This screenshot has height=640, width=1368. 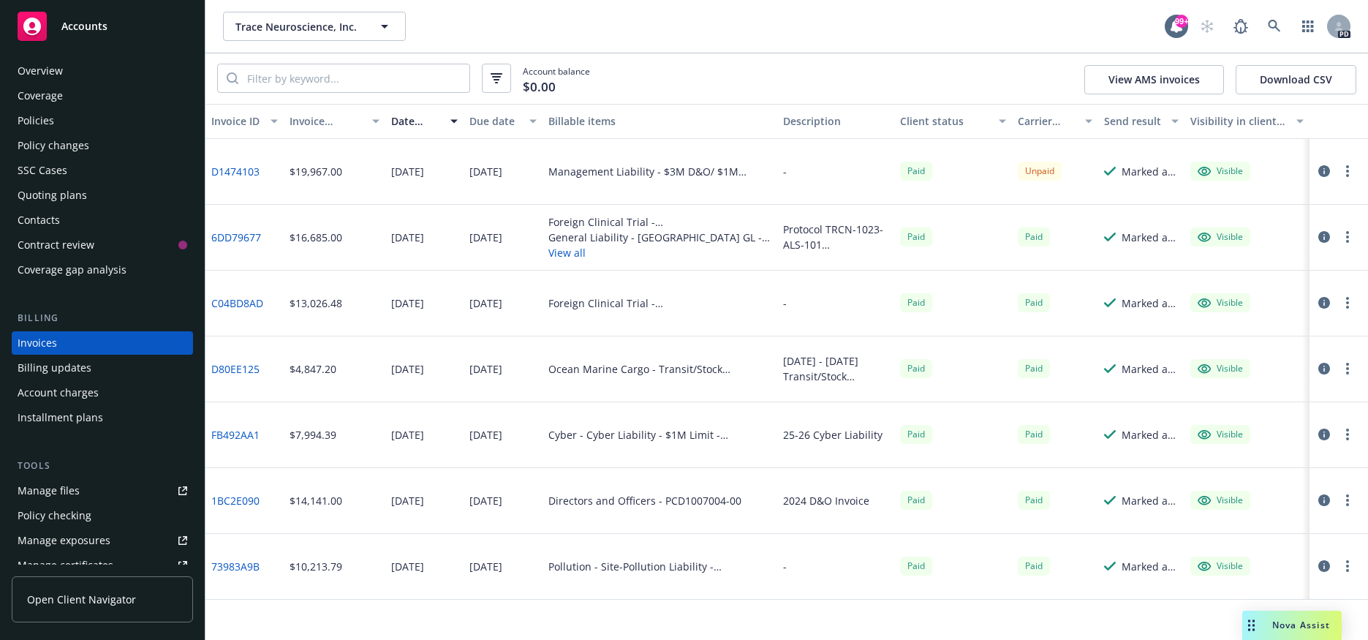 I want to click on div: Manage certificates, so click(x=65, y=565).